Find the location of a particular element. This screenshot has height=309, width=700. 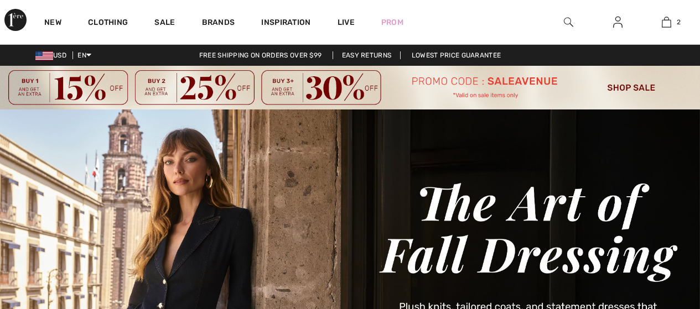

span: USD is located at coordinates (53, 55).